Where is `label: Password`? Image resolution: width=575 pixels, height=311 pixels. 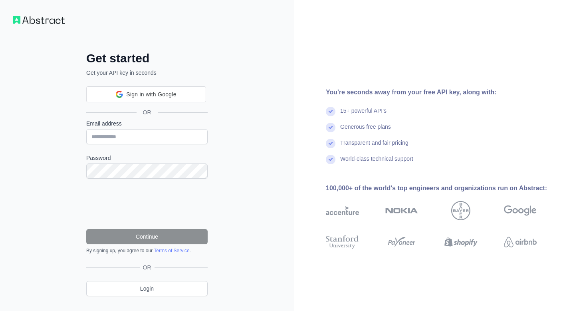
label: Password is located at coordinates (147, 158).